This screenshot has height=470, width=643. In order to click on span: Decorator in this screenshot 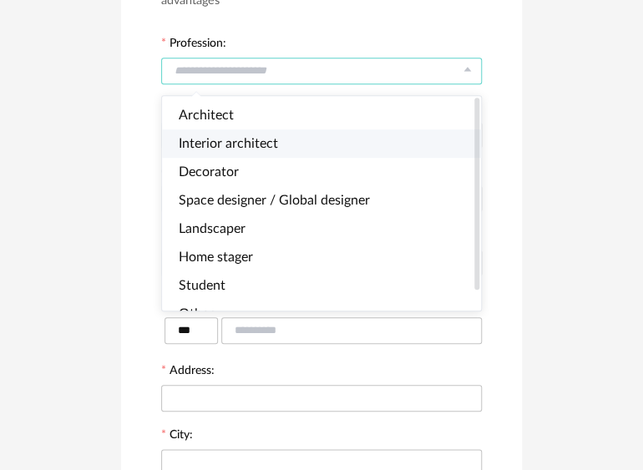, I will do `click(209, 172)`.